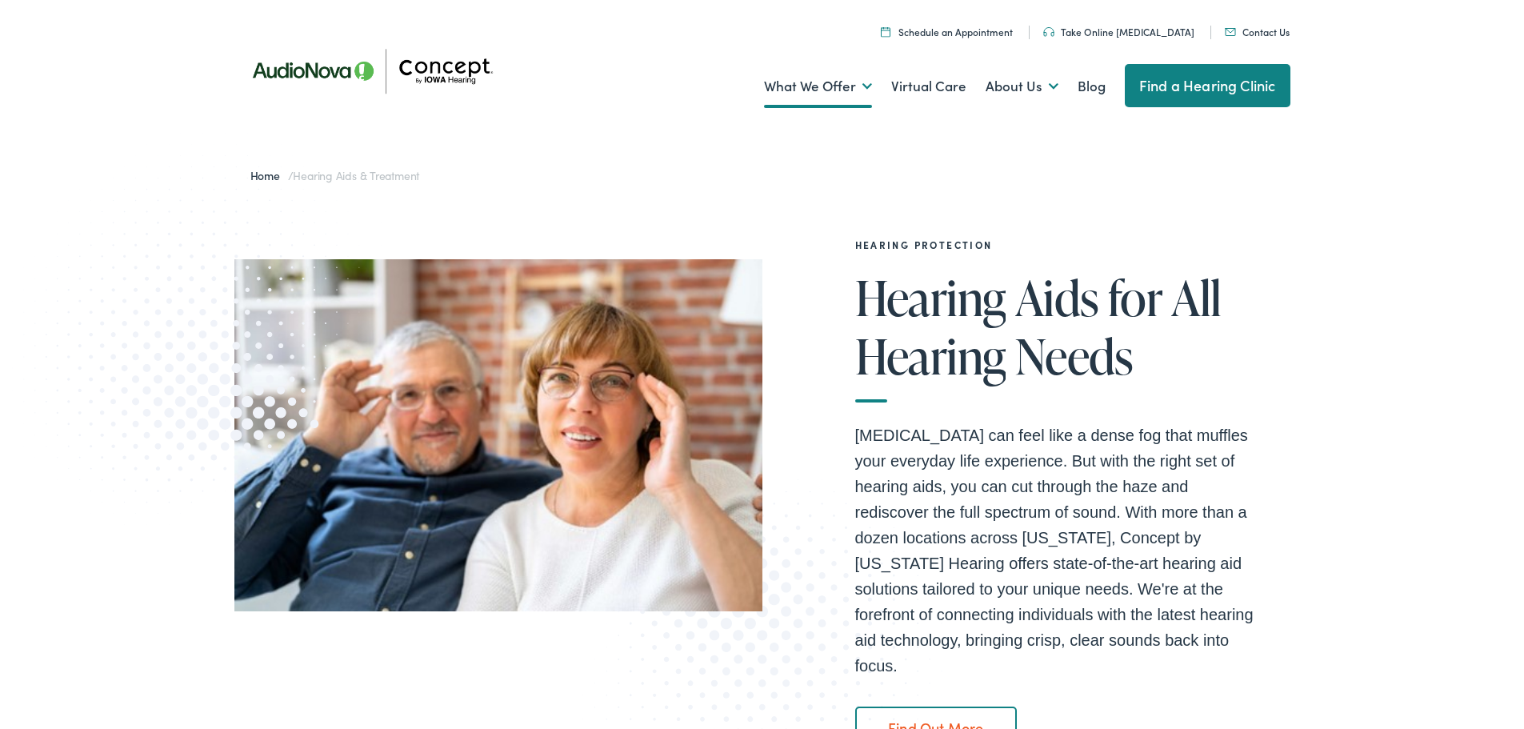 The image size is (1524, 729). What do you see at coordinates (946, 31) in the screenshot?
I see `a: Schedule an Appointment` at bounding box center [946, 31].